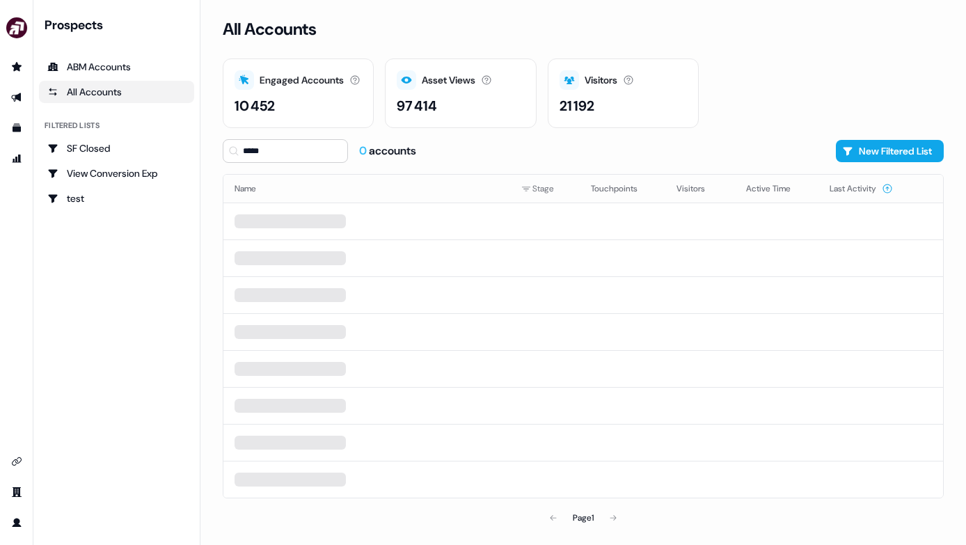 This screenshot has width=966, height=545. Describe the element at coordinates (116, 92) in the screenshot. I see `div: All Accounts` at that location.